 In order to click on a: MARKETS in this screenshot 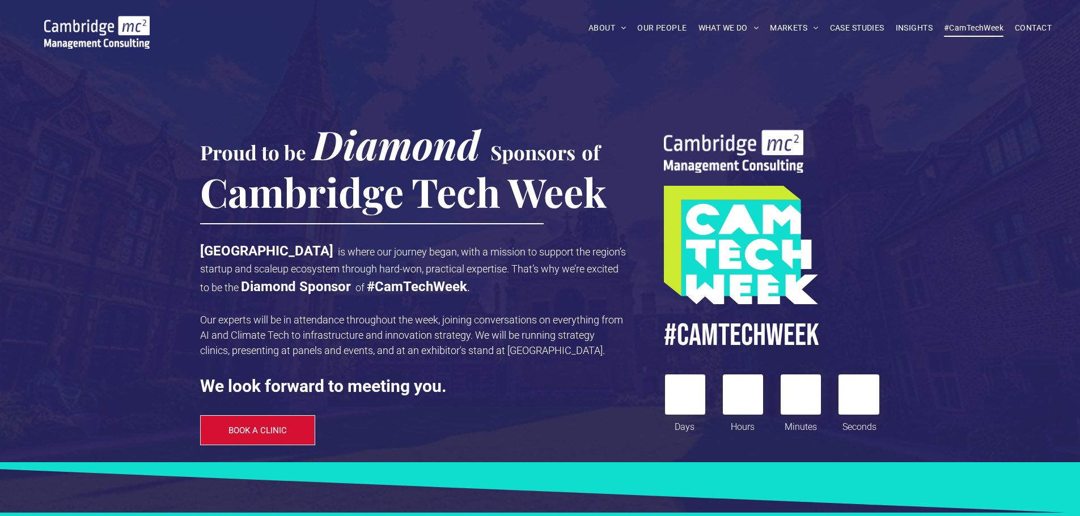, I will do `click(794, 28)`.